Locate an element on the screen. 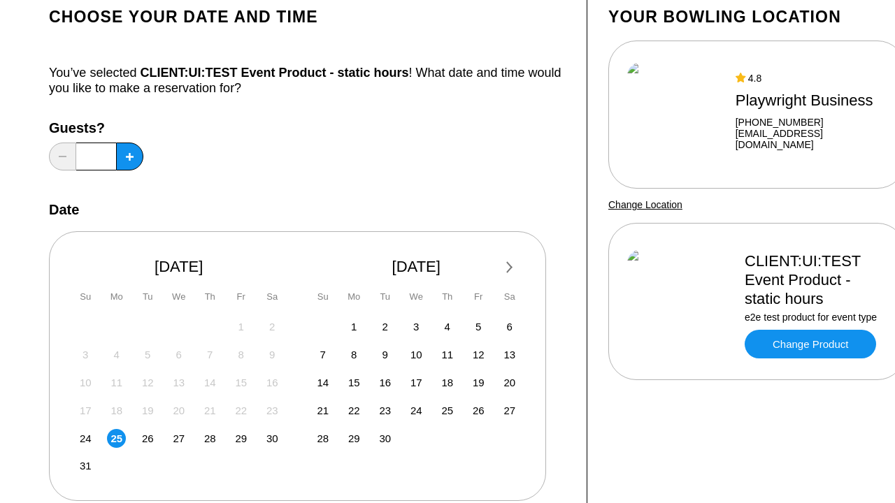  div: Choose Saturday, September 20th, 2025 is located at coordinates (509, 382).